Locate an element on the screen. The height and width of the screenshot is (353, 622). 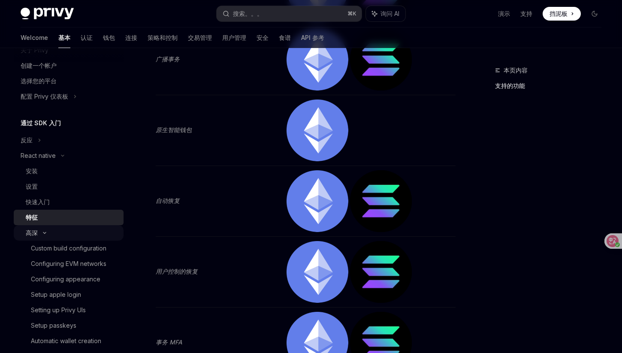
a: Configuring EVM networks is located at coordinates (69, 264).